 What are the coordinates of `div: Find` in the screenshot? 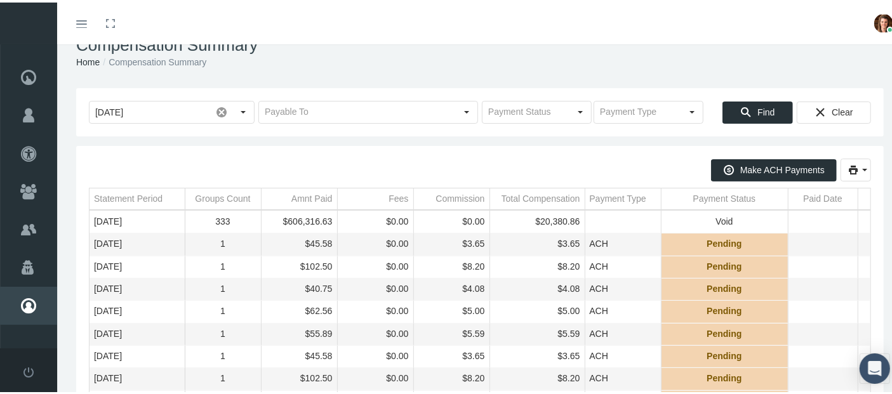 It's located at (758, 110).